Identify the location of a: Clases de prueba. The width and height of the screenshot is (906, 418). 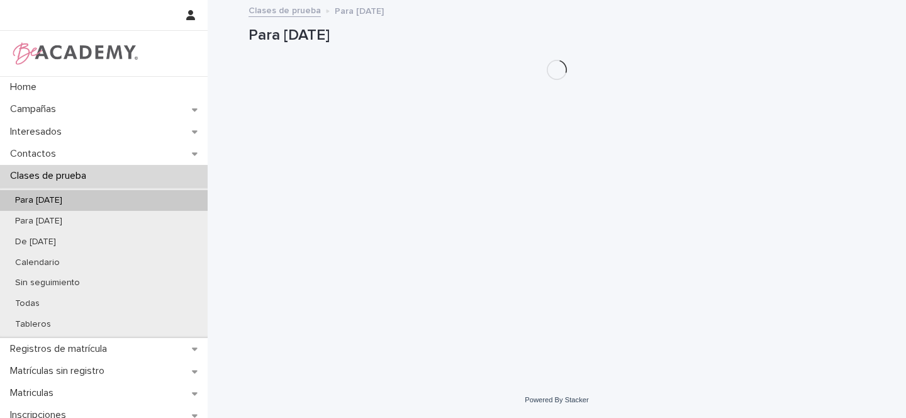
(285, 9).